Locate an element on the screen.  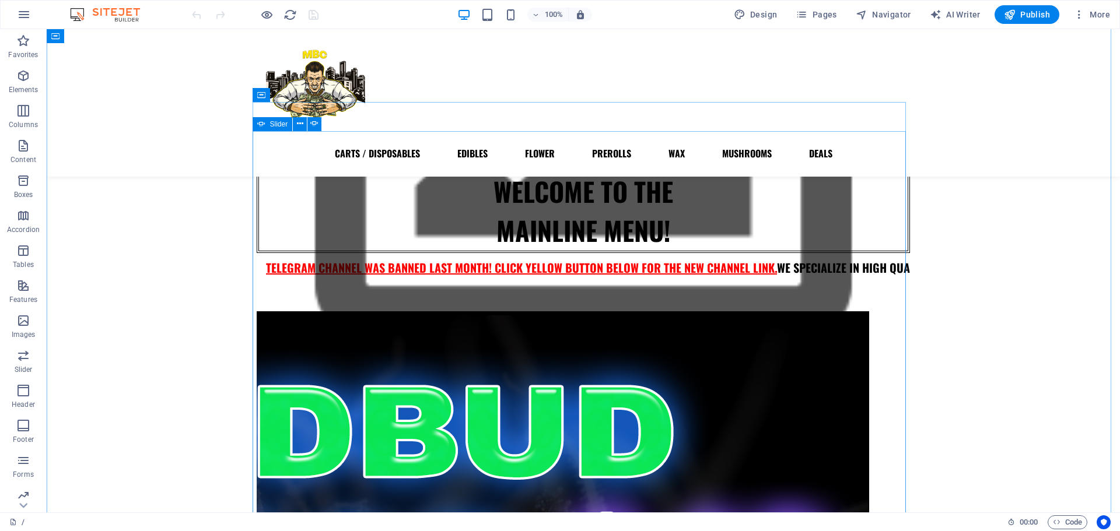
p: Columns is located at coordinates (23, 125).